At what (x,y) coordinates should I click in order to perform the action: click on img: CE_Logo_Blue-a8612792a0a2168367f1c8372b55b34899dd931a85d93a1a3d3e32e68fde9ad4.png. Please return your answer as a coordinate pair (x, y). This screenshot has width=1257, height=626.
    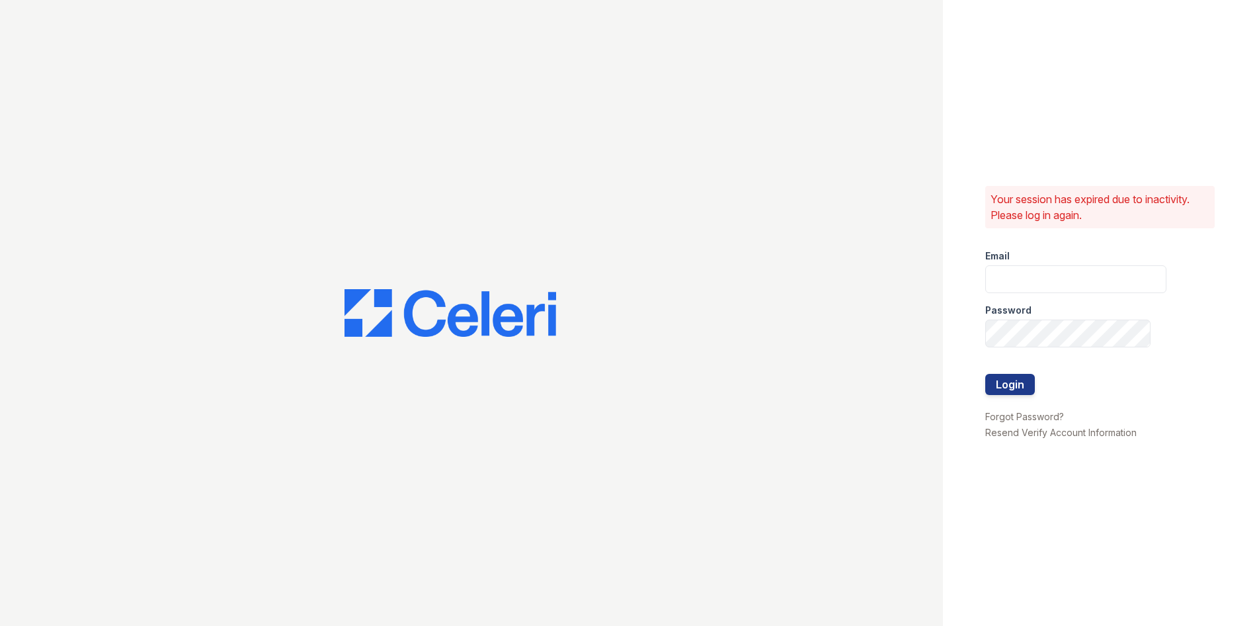
    Looking at the image, I should click on (450, 313).